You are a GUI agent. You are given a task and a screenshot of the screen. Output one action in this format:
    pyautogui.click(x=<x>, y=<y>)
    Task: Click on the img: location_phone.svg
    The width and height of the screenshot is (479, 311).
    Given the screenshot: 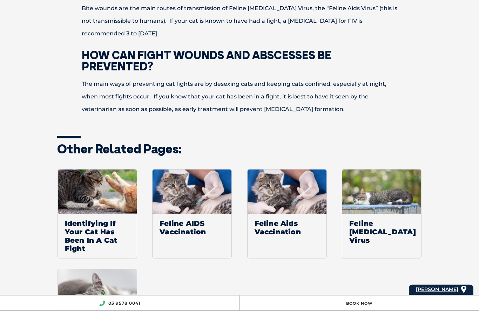 What is the action you would take?
    pyautogui.click(x=102, y=304)
    